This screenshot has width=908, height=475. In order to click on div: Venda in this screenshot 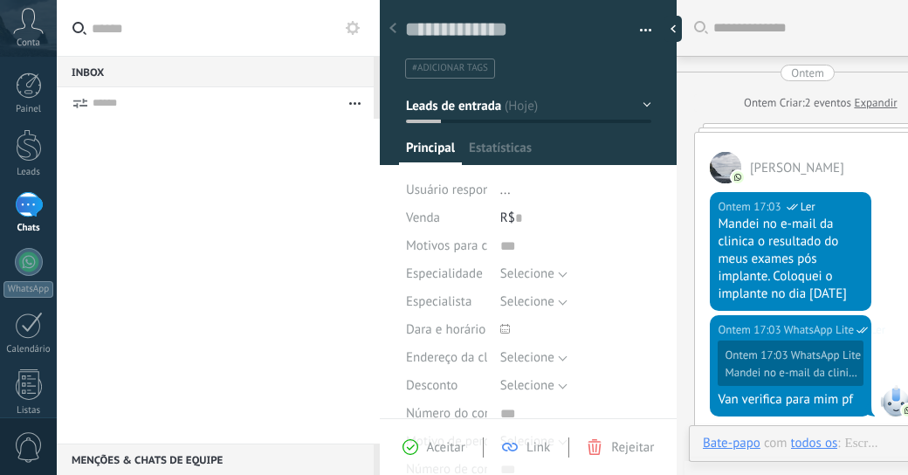, I will do `click(446, 218)`.